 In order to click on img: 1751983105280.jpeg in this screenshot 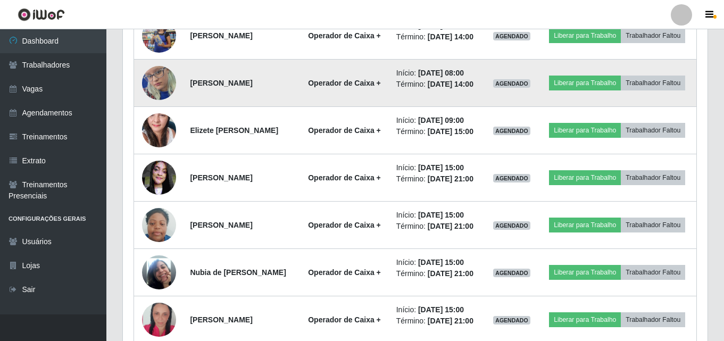, I will do `click(159, 83)`.